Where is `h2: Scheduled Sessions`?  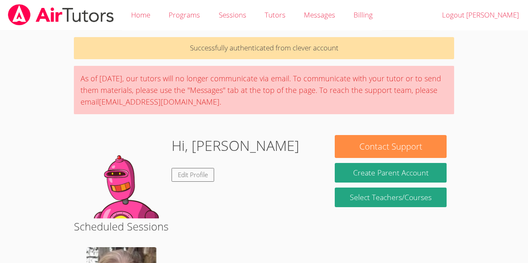
h2: Scheduled Sessions is located at coordinates (264, 227).